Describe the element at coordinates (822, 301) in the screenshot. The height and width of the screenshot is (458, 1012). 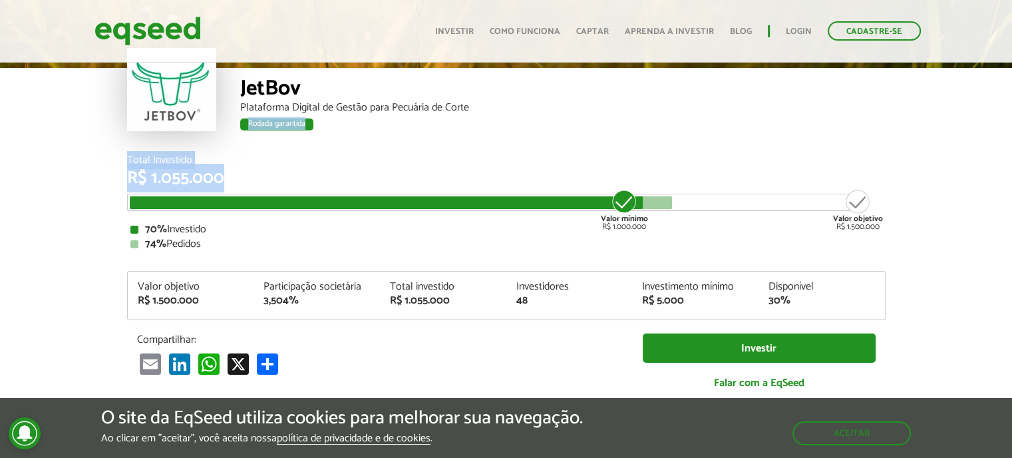
I see `div: 30%` at that location.